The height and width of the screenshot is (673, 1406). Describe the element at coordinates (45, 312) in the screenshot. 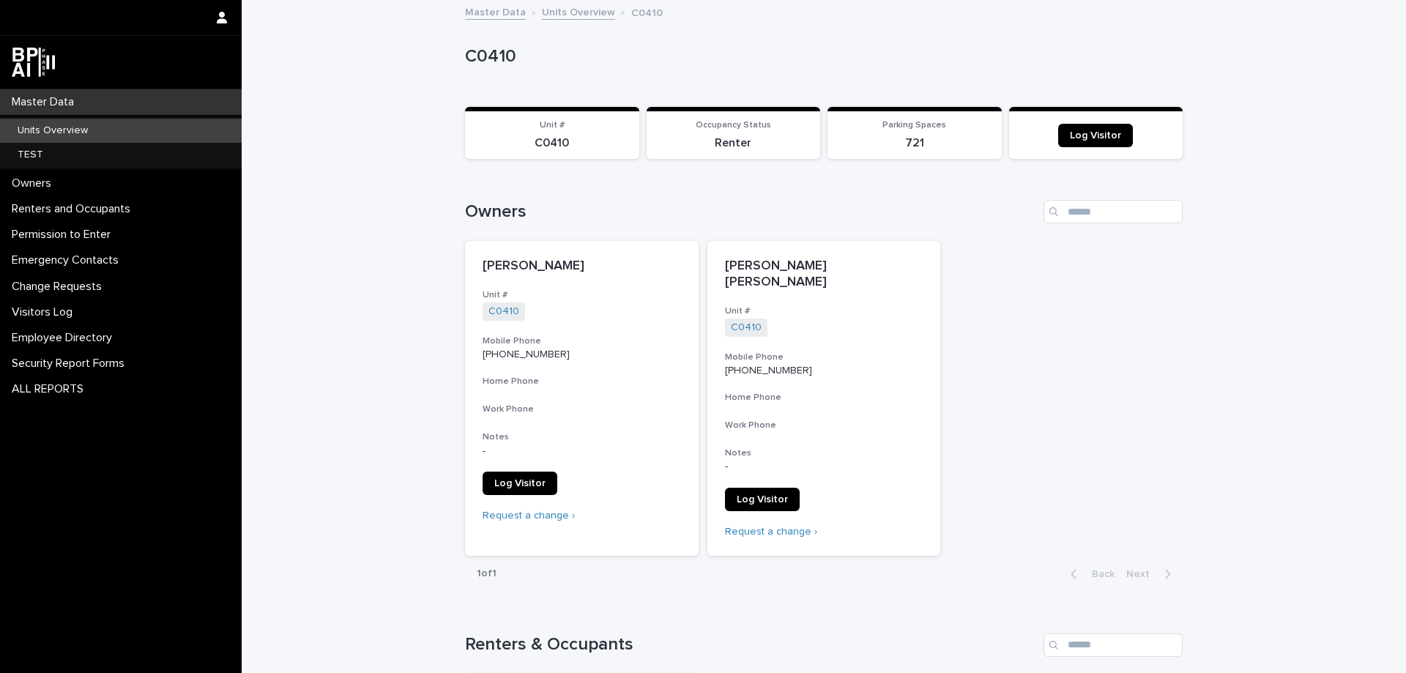

I see `p: Visitors Log` at that location.